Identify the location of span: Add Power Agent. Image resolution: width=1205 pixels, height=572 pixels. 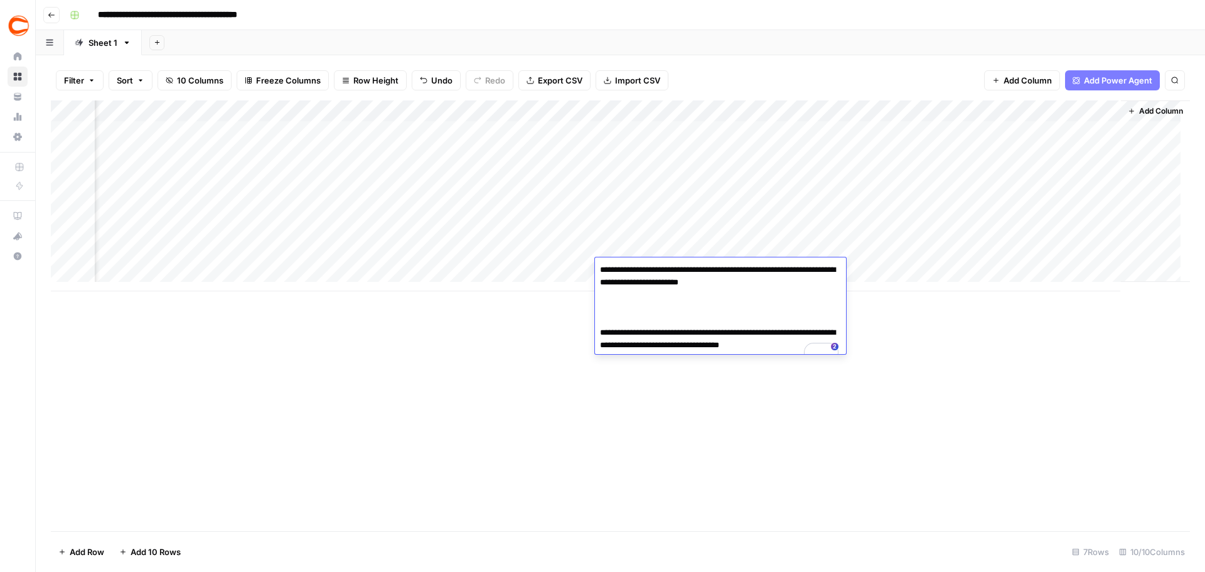
(1117, 80).